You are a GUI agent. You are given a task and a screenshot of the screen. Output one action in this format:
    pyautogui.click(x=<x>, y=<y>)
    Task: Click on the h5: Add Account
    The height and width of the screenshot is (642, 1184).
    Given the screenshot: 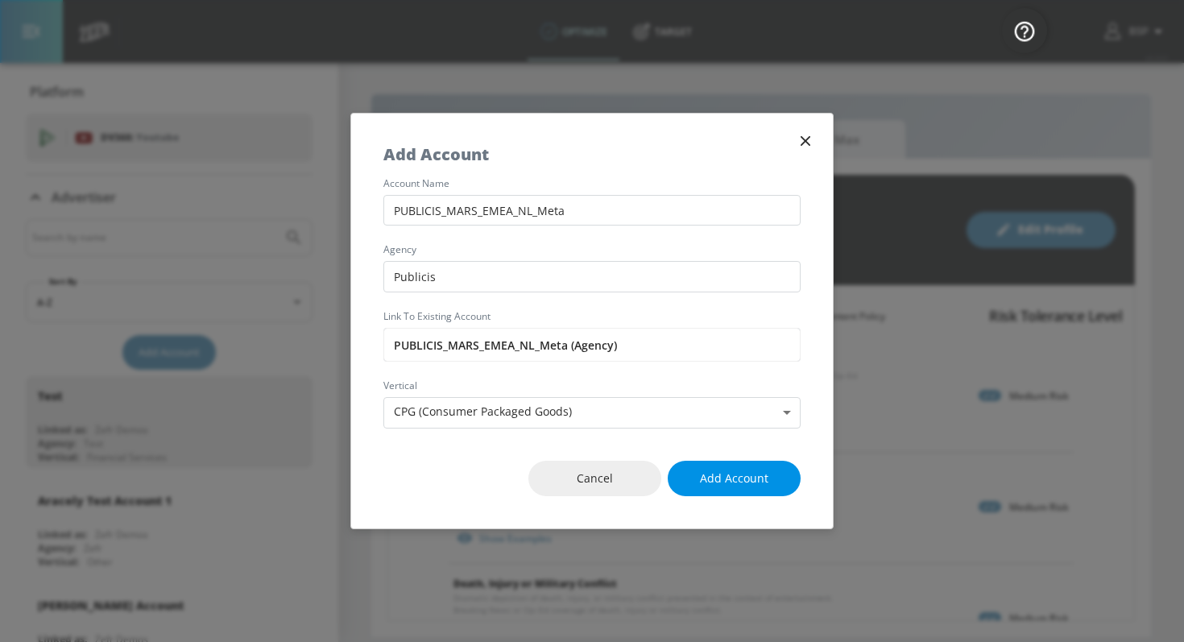 What is the action you would take?
    pyautogui.click(x=436, y=154)
    